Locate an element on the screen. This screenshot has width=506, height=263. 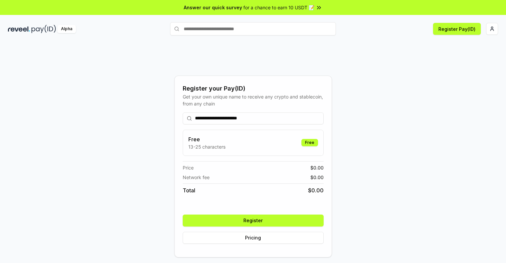
div: Get your own unique name to receive any crypto and stablecoin, from any chain is located at coordinates (253, 100).